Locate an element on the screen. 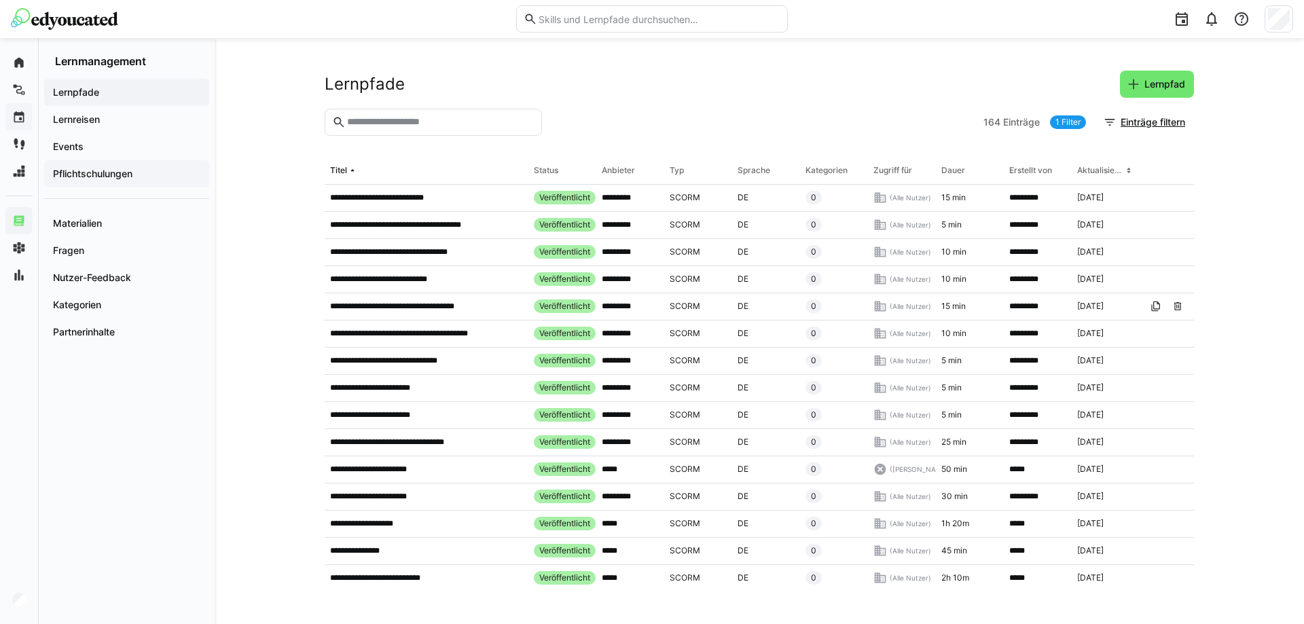  span: 25 min is located at coordinates (954, 442).